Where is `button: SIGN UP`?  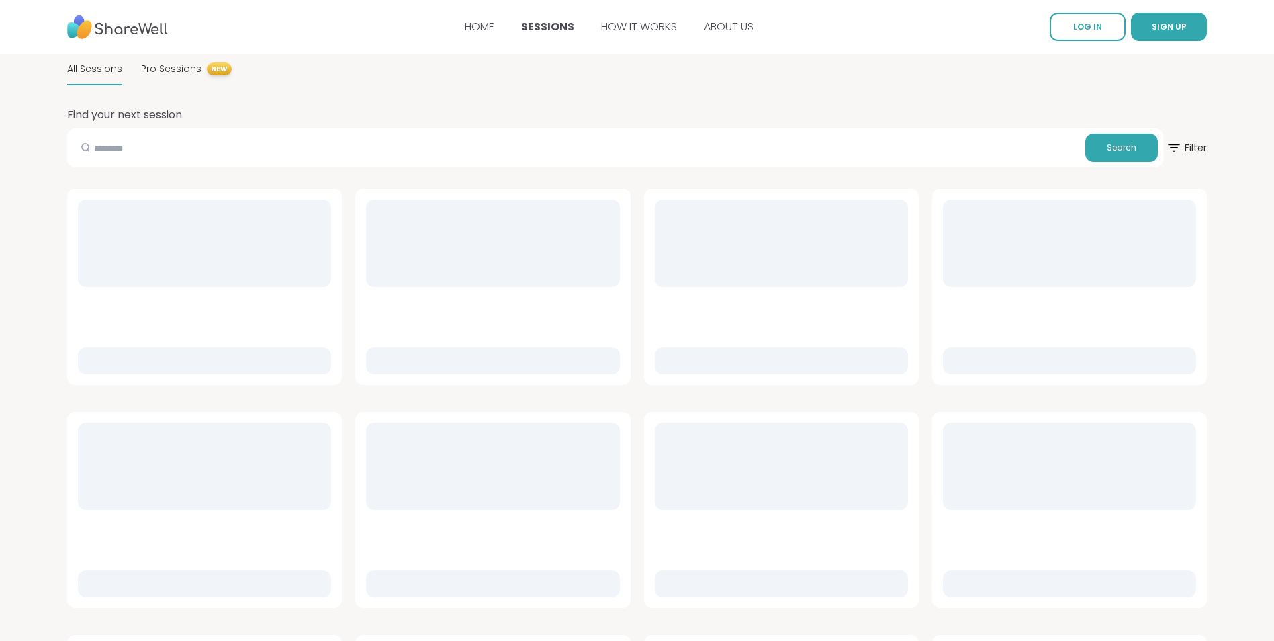 button: SIGN UP is located at coordinates (1169, 27).